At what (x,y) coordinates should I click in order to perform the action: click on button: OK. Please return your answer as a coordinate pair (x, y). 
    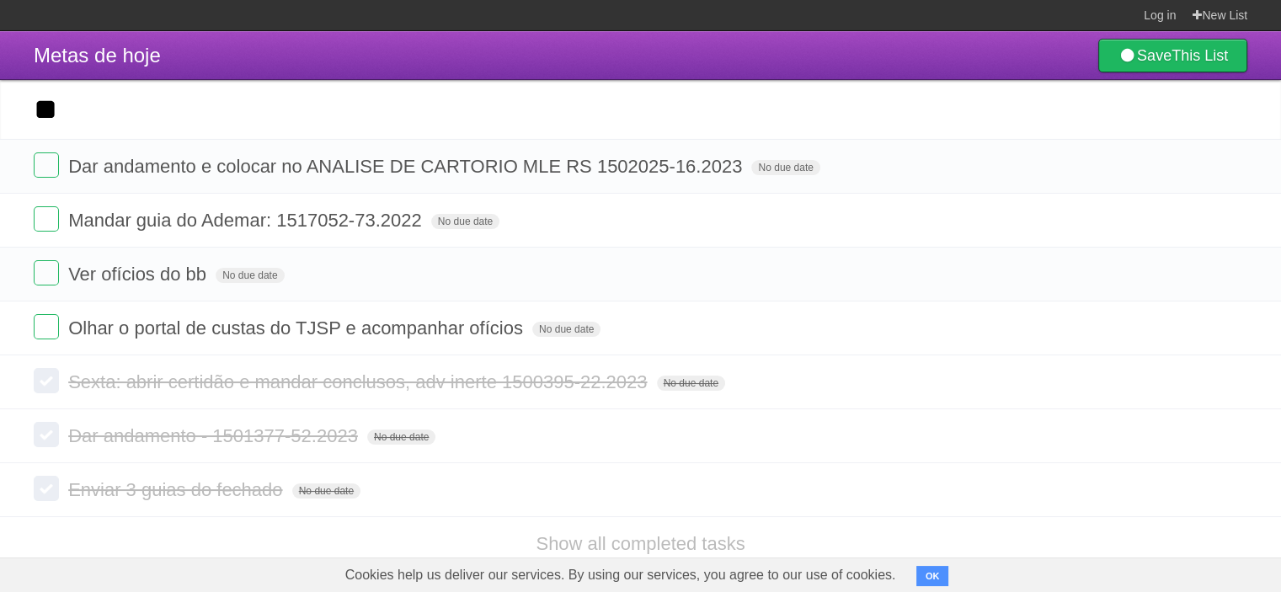
    Looking at the image, I should click on (932, 576).